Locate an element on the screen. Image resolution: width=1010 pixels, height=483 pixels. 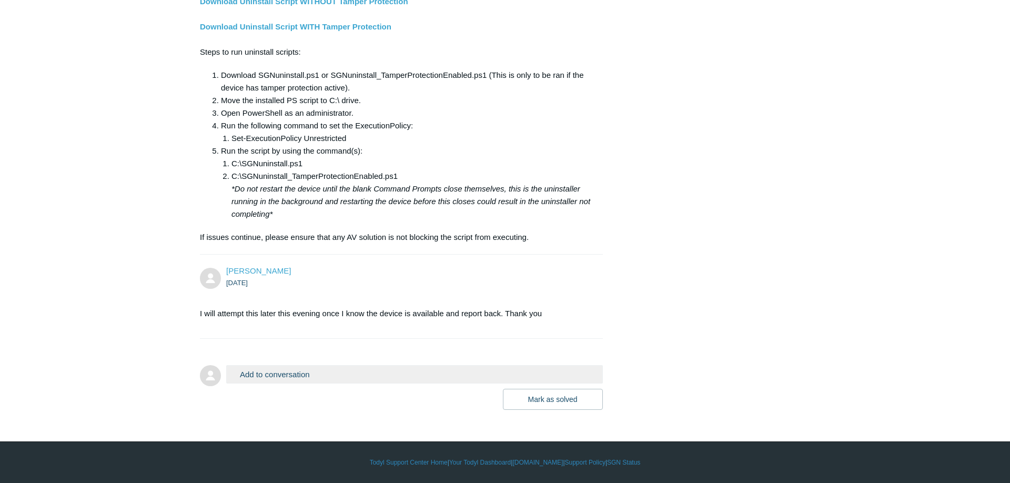
a: SGN Status is located at coordinates (623, 462).